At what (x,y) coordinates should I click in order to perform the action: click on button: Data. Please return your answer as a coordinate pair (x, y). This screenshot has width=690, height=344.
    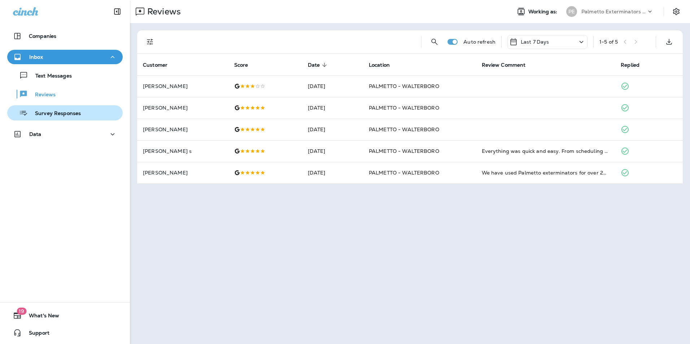
    Looking at the image, I should click on (65, 134).